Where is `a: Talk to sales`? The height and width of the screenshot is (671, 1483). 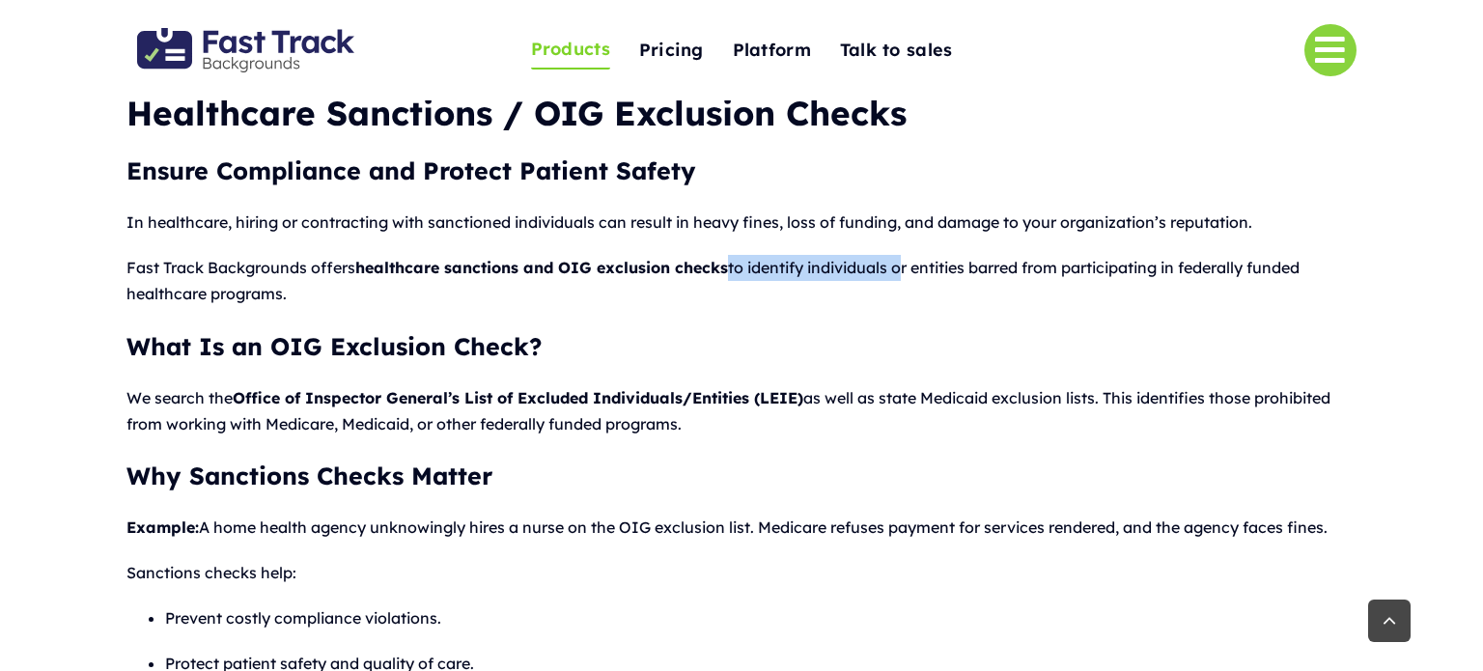
a: Talk to sales is located at coordinates (896, 50).